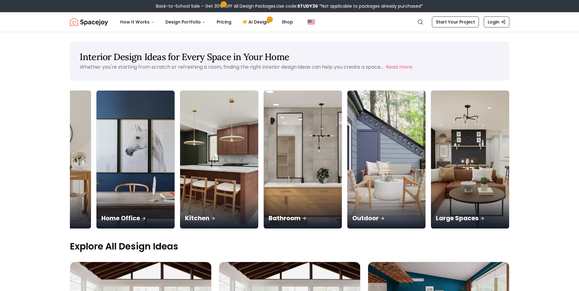 Image resolution: width=579 pixels, height=291 pixels. I want to click on p: Whether you're starting from scratch or refreshing a room, finding the right interior design idea..., so click(231, 67).